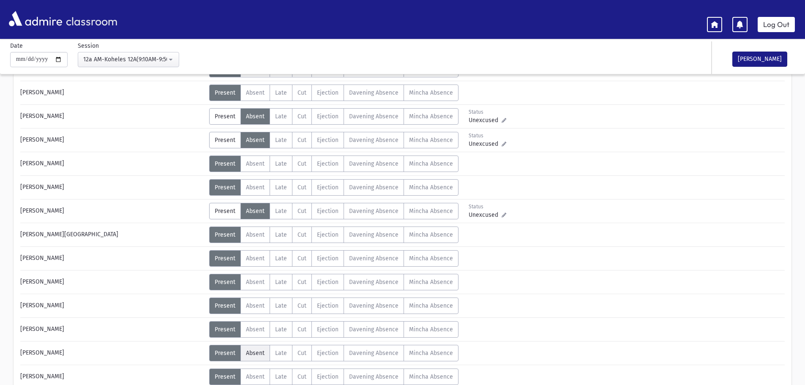 Image resolution: width=805 pixels, height=385 pixels. Describe the element at coordinates (125, 59) in the screenshot. I see `div: 12a AM-Koheles 12A(9:10AM-9:50AM)` at that location.